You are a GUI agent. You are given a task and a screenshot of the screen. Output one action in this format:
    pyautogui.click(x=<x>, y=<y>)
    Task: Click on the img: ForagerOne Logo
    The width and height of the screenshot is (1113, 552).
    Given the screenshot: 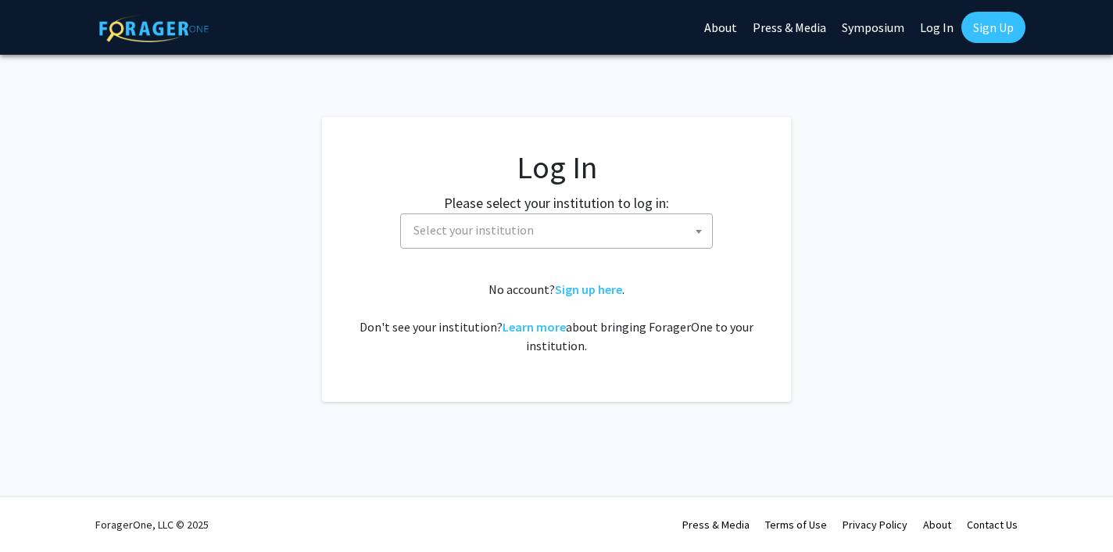 What is the action you would take?
    pyautogui.click(x=154, y=28)
    